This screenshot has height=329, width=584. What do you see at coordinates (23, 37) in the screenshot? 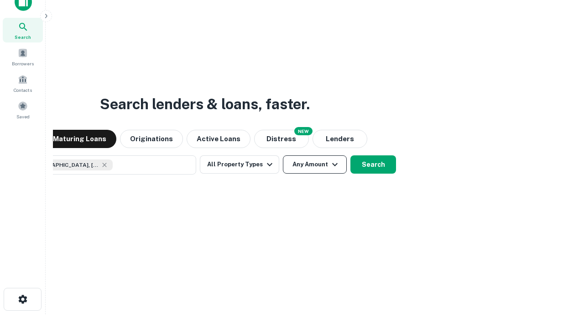
I see `span: Search` at bounding box center [23, 37].